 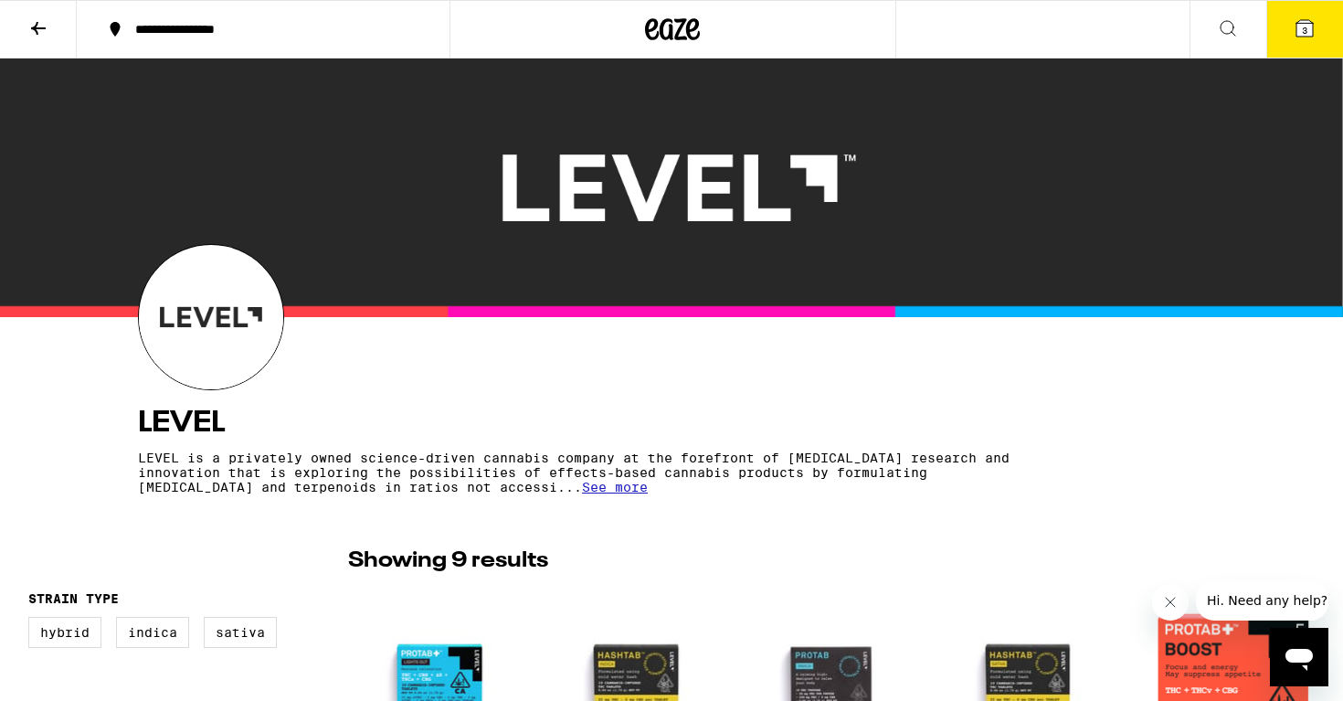 I want to click on img: LEVEL logo, so click(x=211, y=317).